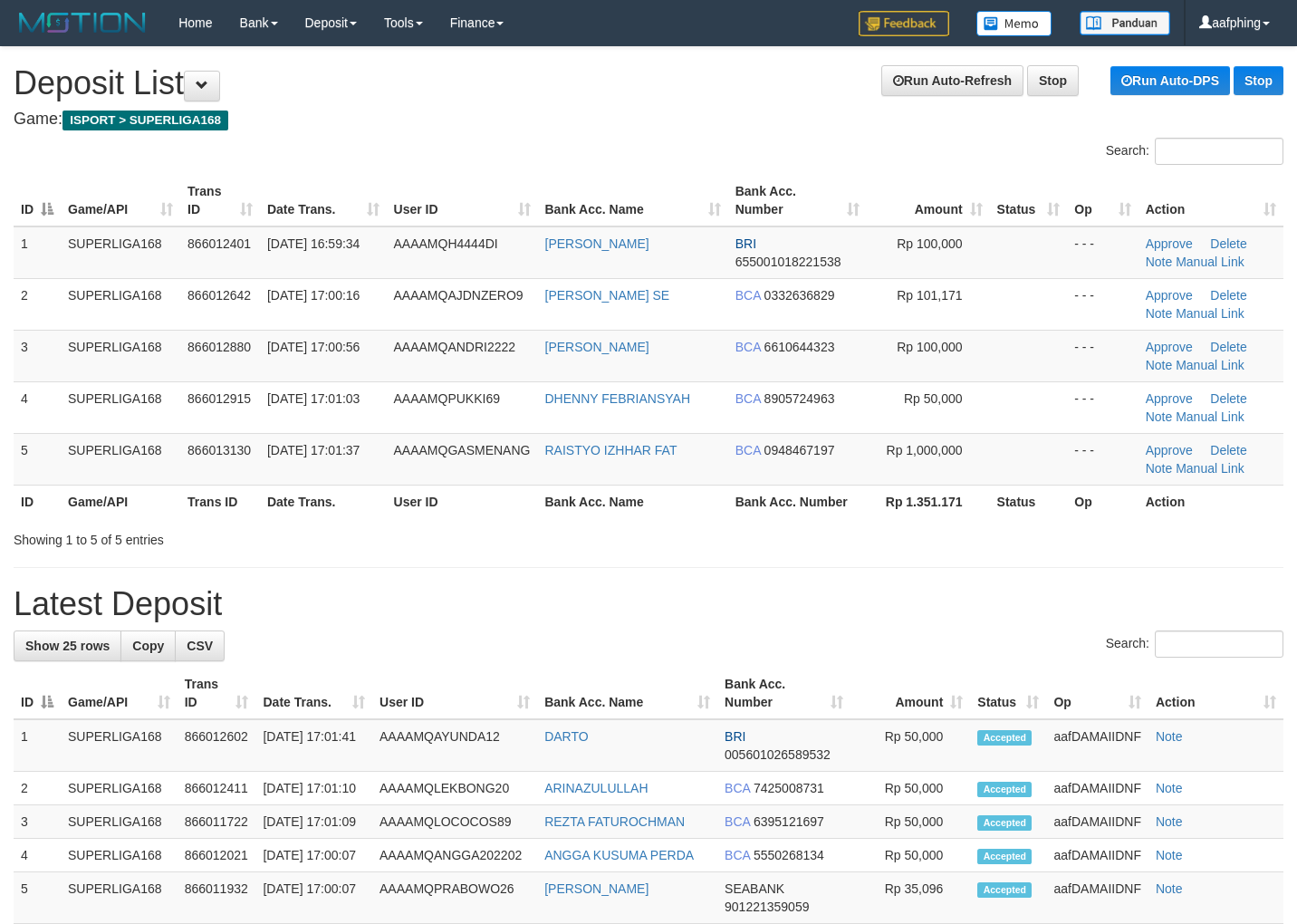  I want to click on img: Feedback.jpg, so click(904, 24).